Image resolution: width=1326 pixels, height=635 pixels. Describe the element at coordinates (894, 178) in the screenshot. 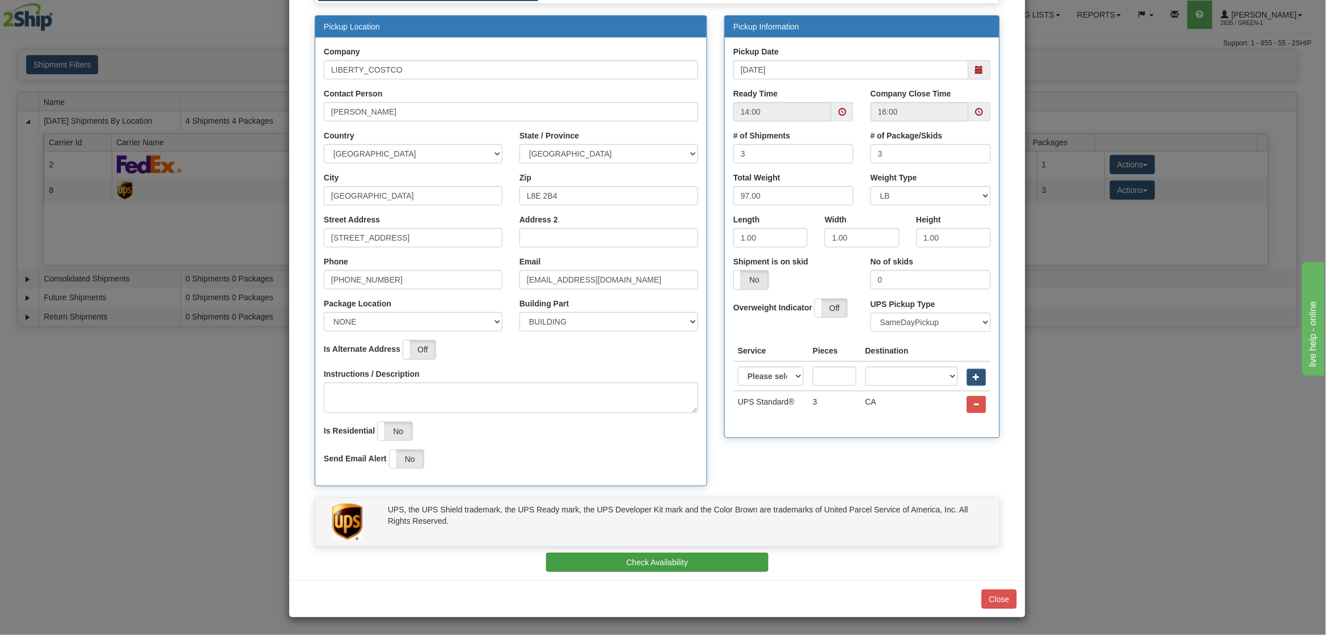

I see `label: Weight Type` at that location.